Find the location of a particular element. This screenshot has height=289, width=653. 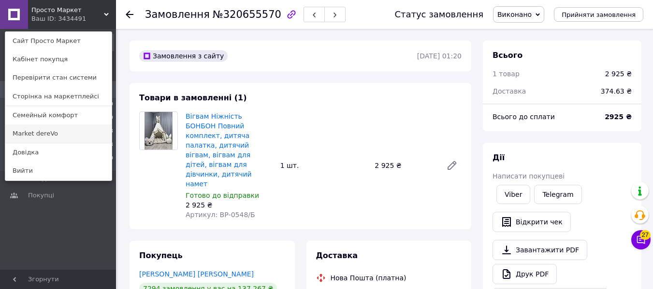

span: Всього is located at coordinates (507, 55).